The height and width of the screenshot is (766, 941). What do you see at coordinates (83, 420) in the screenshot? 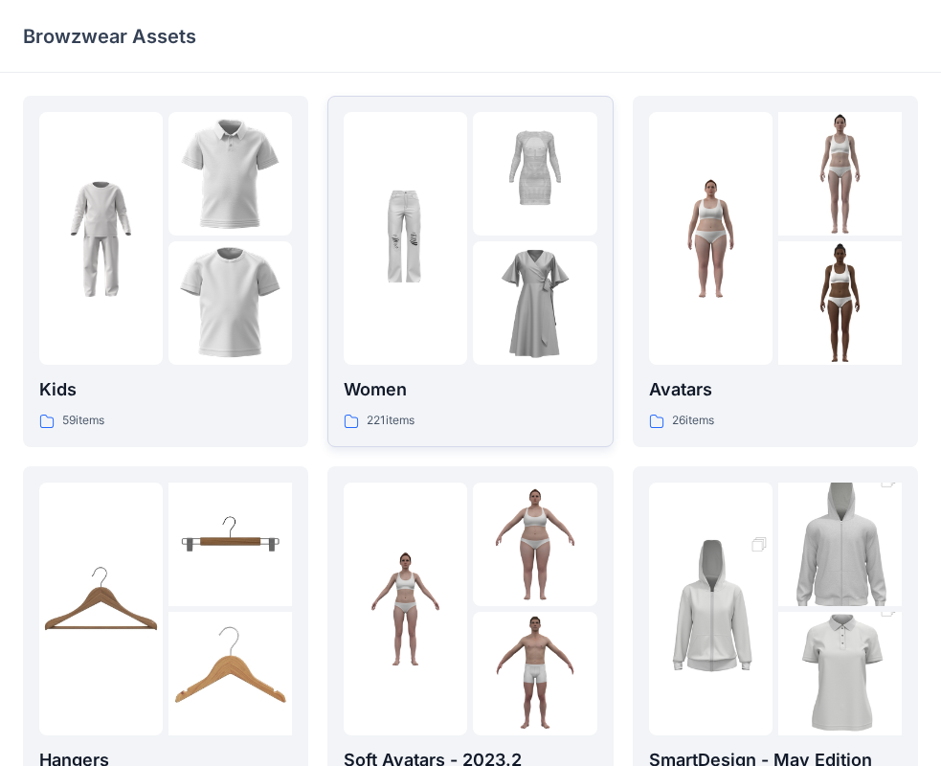
I see `p: 59 items` at bounding box center [83, 420].